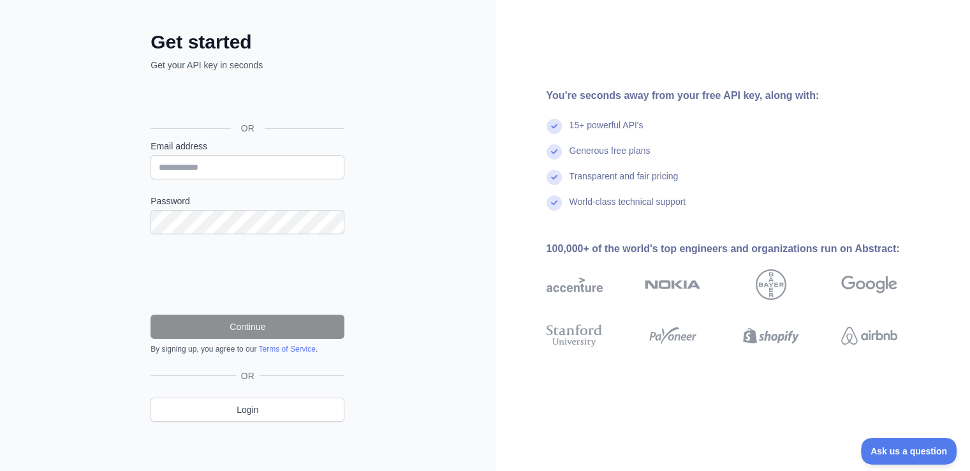 The height and width of the screenshot is (471, 970). I want to click on div: You're seconds away from your free API key, along with:, so click(742, 96).